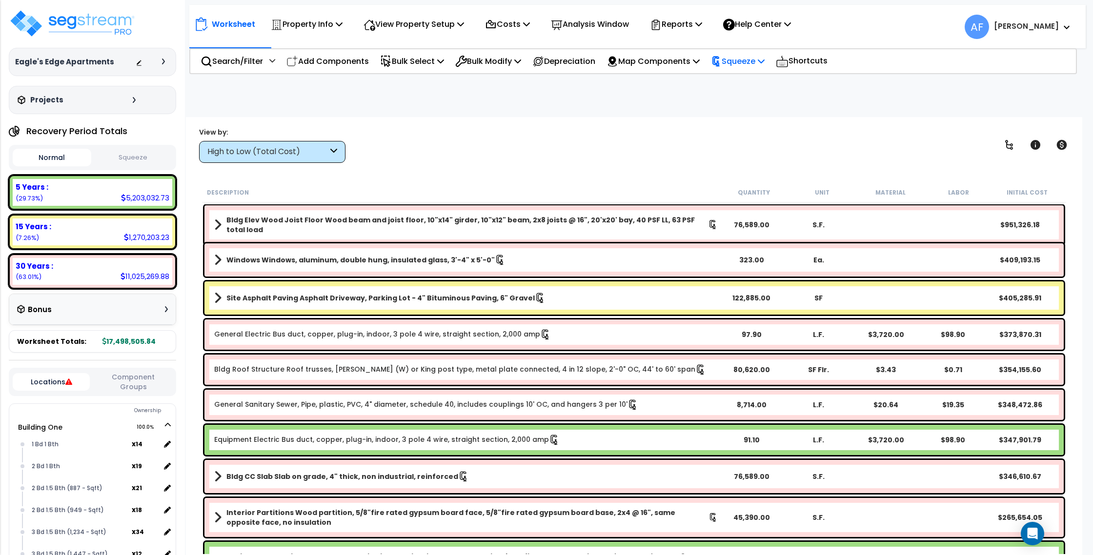 This screenshot has height=555, width=1093. What do you see at coordinates (81, 532) in the screenshot?
I see `div: 3 Bd 1.5 Bth (1,234 - Sqft)` at bounding box center [81, 532].